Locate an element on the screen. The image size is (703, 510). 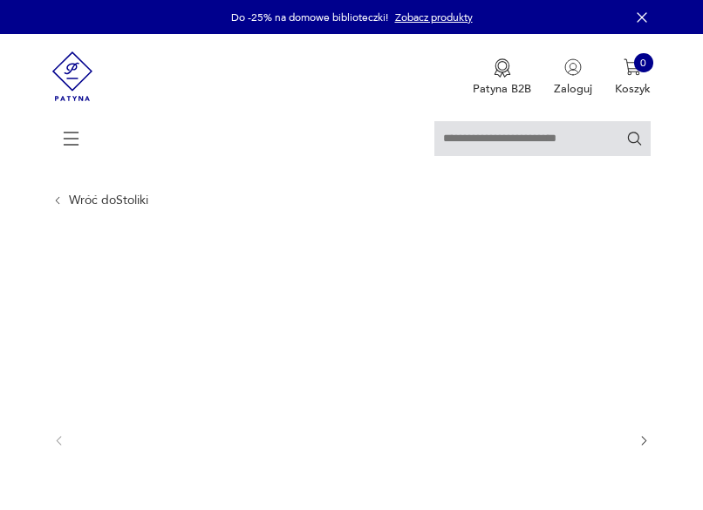
p: Patyna B2B is located at coordinates (502, 89).